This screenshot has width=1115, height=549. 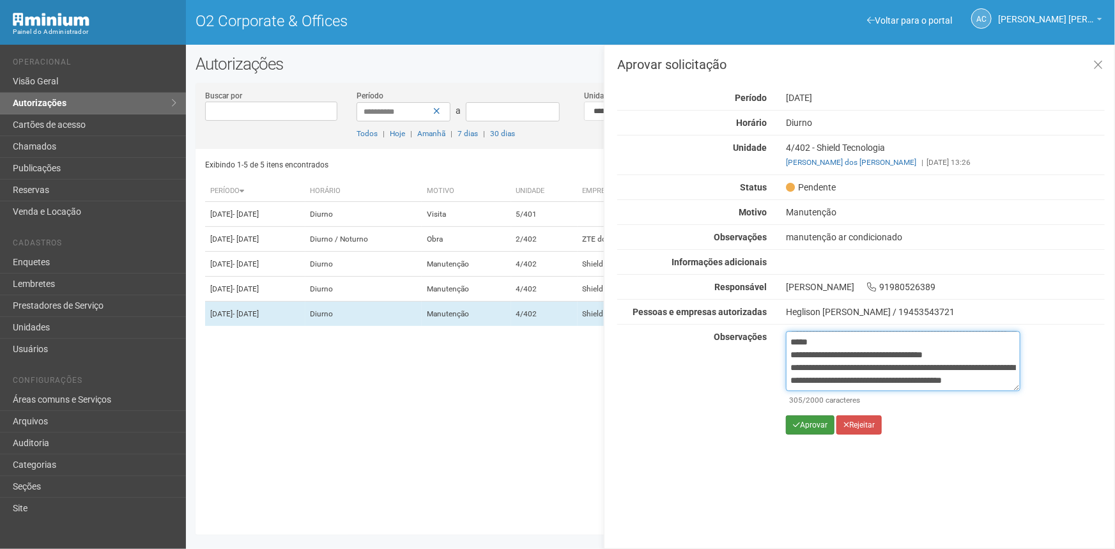 I want to click on strong: Horário, so click(x=751, y=123).